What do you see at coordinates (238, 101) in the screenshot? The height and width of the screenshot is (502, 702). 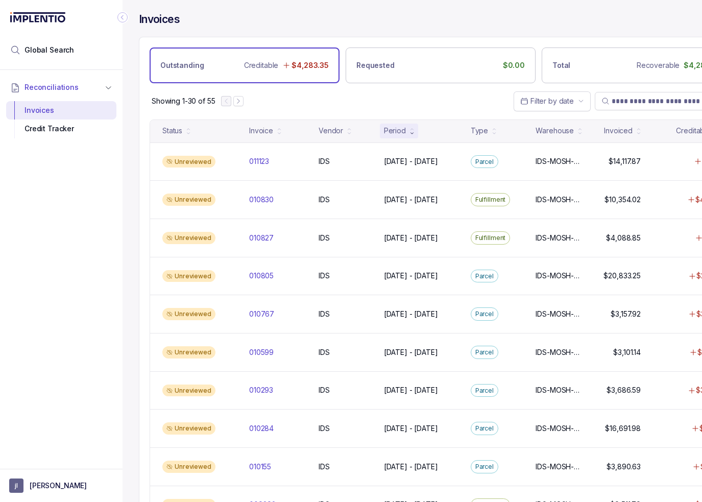 I see `button: Next Page` at bounding box center [238, 101].